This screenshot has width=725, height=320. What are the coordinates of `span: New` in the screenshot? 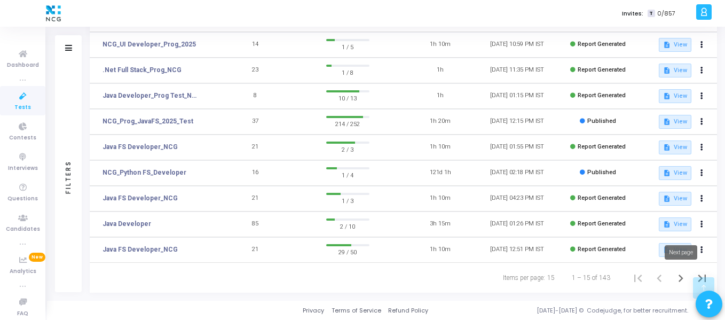 It's located at (37, 257).